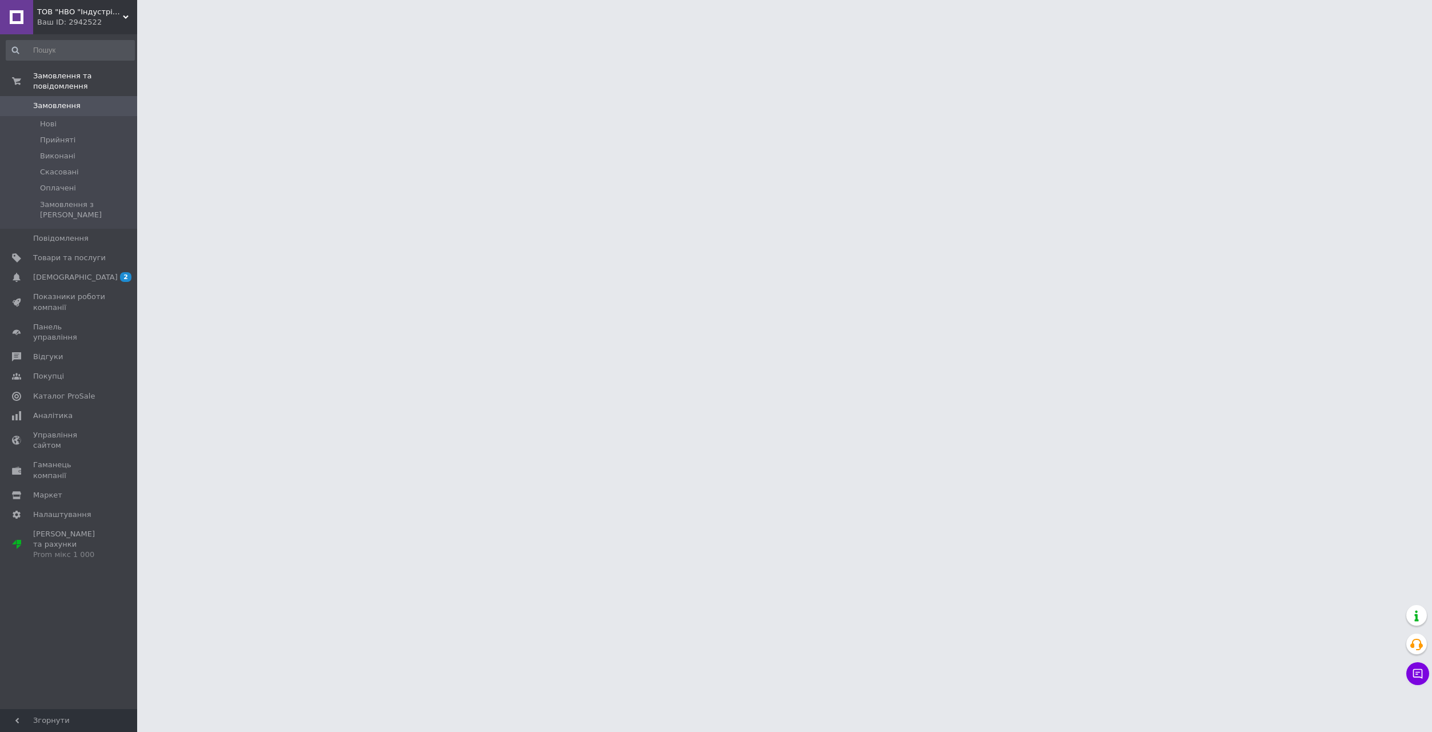 The height and width of the screenshot is (732, 1432). What do you see at coordinates (70, 50) in the screenshot?
I see `input: Пошук` at bounding box center [70, 50].